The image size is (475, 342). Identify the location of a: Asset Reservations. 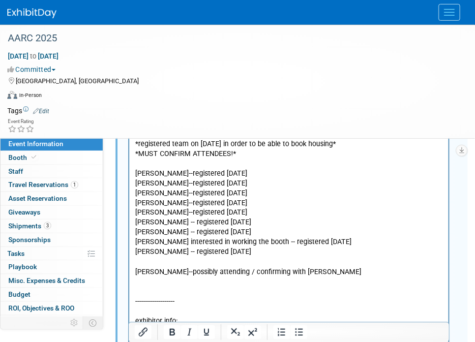
(52, 198).